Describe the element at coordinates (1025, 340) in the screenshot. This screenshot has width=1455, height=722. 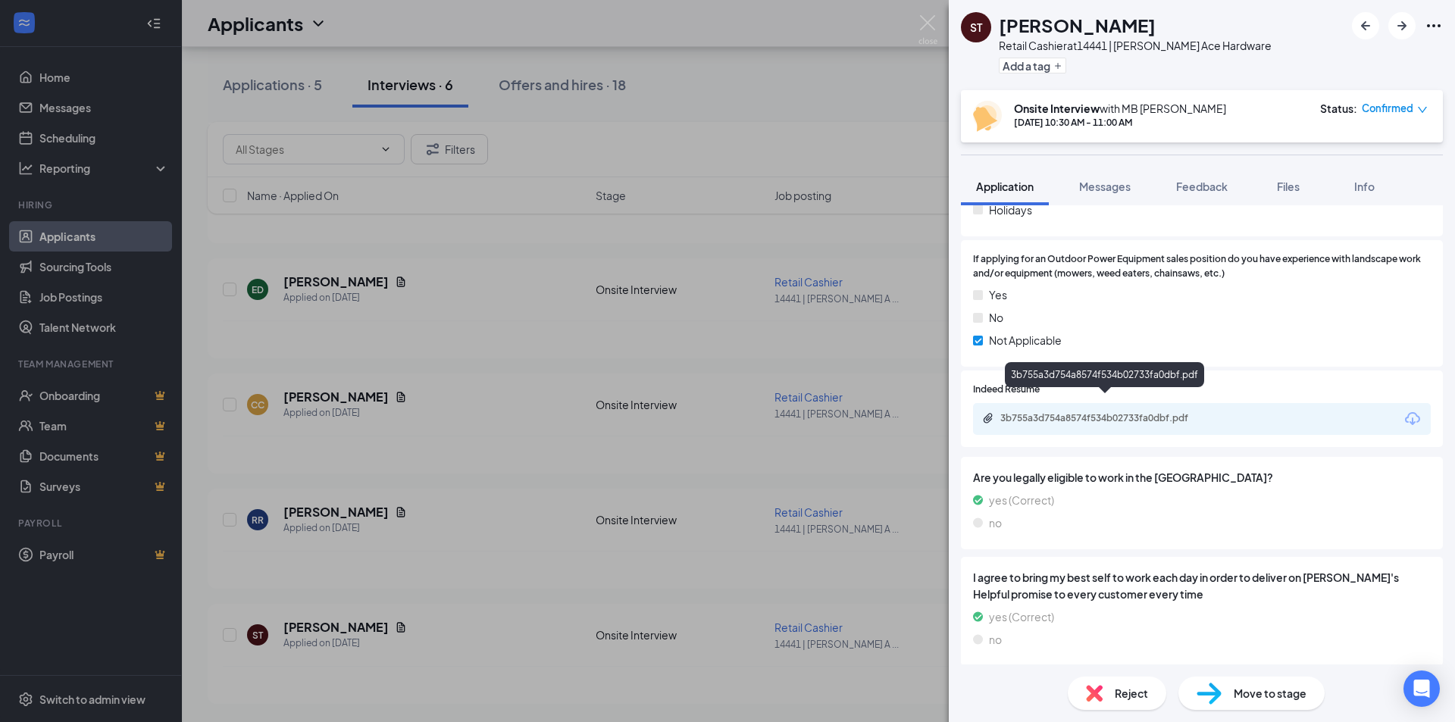
I see `span: Not Applicable` at that location.